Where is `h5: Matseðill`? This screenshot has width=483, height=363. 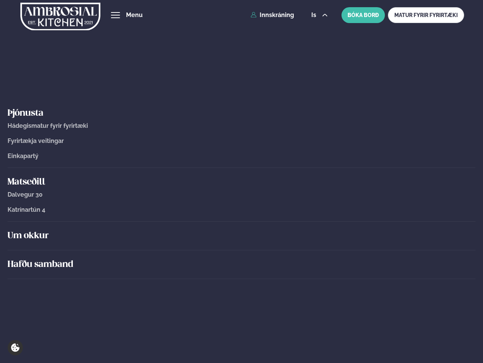 h5: Matseðill is located at coordinates (242, 182).